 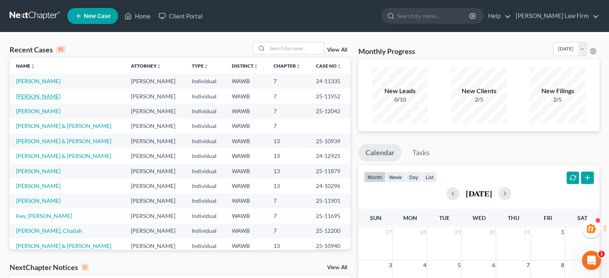 I want to click on div: 0, so click(x=85, y=267).